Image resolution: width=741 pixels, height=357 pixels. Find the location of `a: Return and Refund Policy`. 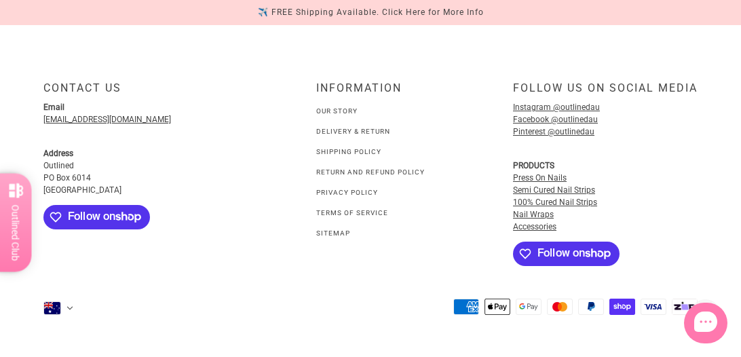

a: Return and Refund Policy is located at coordinates (370, 172).